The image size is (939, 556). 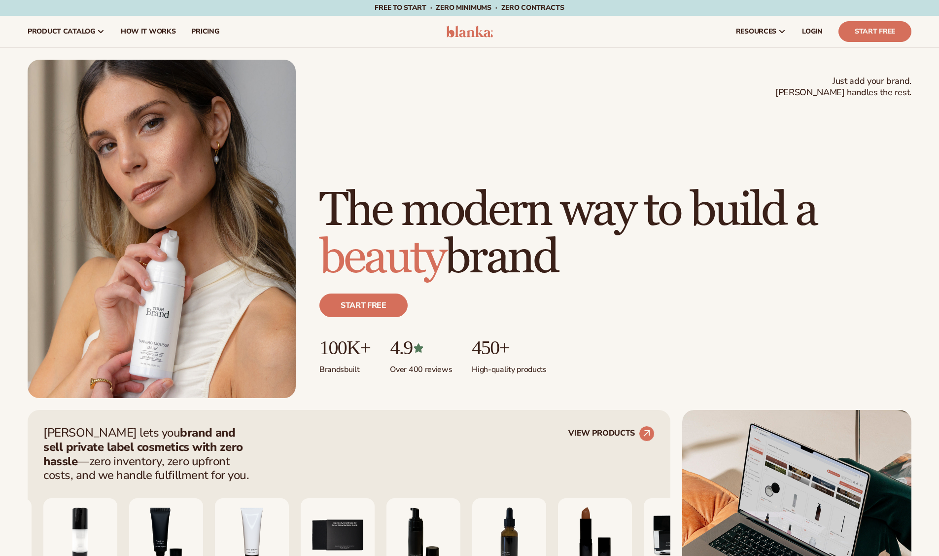 What do you see at coordinates (421, 366) in the screenshot?
I see `p: Over 400 reviews` at bounding box center [421, 366].